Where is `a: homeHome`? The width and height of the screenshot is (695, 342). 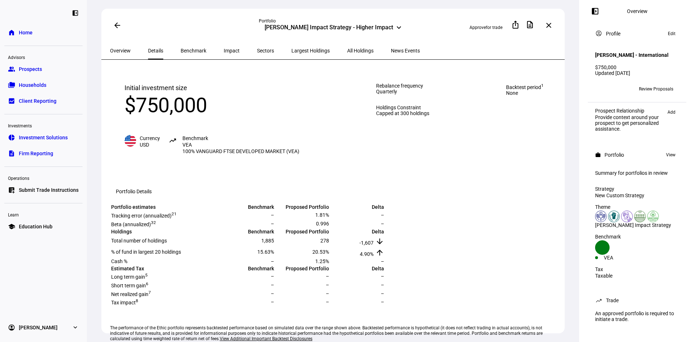 a: homeHome is located at coordinates (43, 33).